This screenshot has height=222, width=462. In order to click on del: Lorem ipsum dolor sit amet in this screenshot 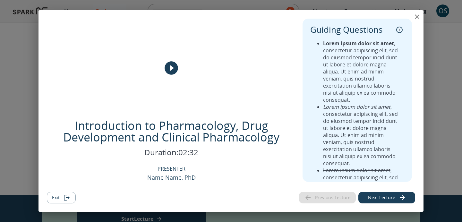, I will do `click(357, 171)`.